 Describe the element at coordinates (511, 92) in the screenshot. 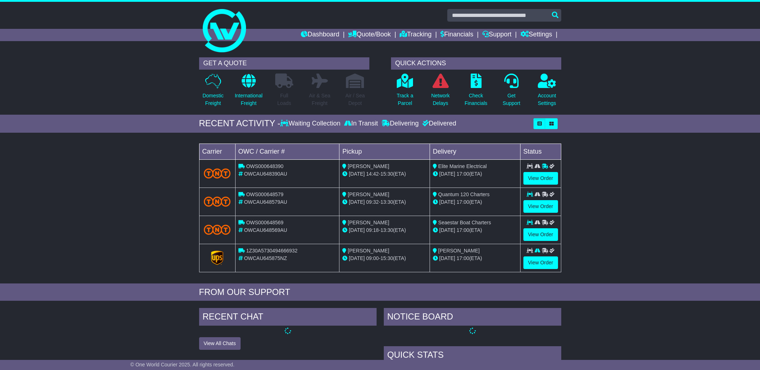

I see `a: GetSupport` at that location.